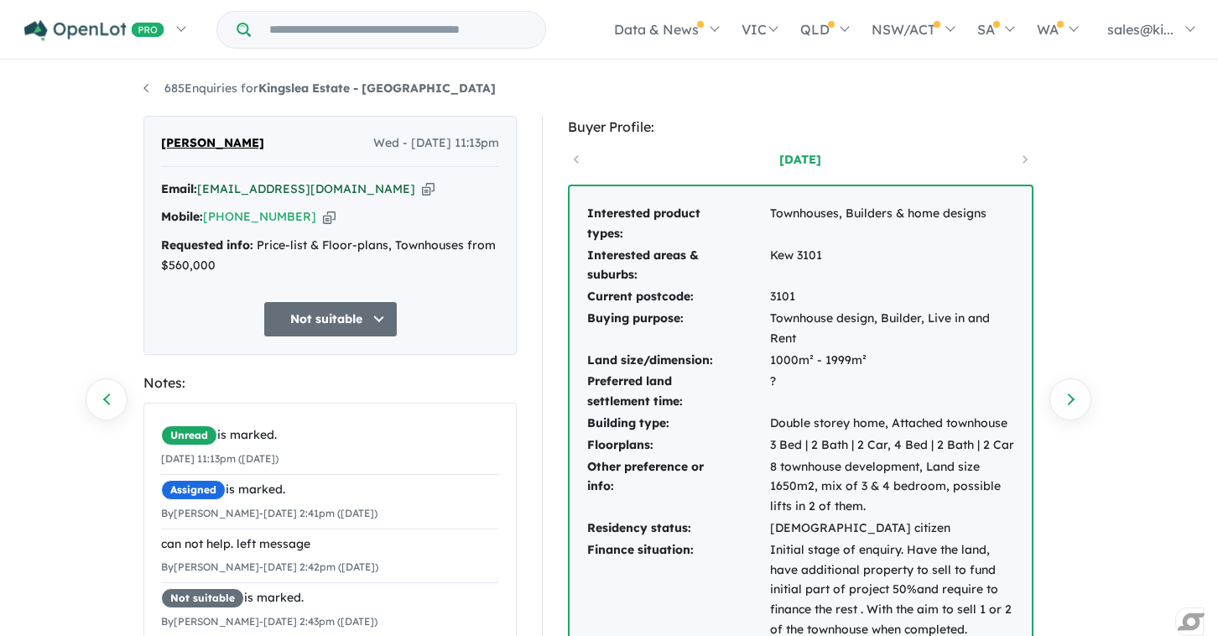  Describe the element at coordinates (892, 224) in the screenshot. I see `td: Townhouses, Builders & home designs` at that location.